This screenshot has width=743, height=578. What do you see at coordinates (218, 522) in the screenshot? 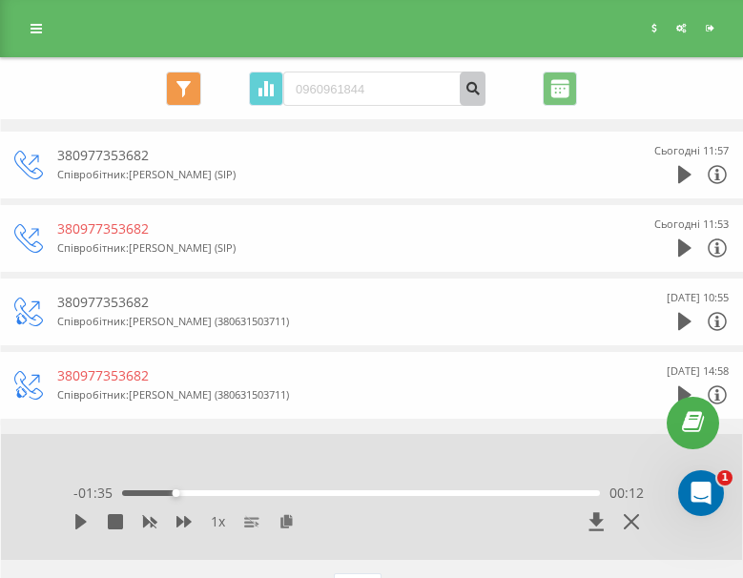
I see `span: 1 x` at bounding box center [218, 522].